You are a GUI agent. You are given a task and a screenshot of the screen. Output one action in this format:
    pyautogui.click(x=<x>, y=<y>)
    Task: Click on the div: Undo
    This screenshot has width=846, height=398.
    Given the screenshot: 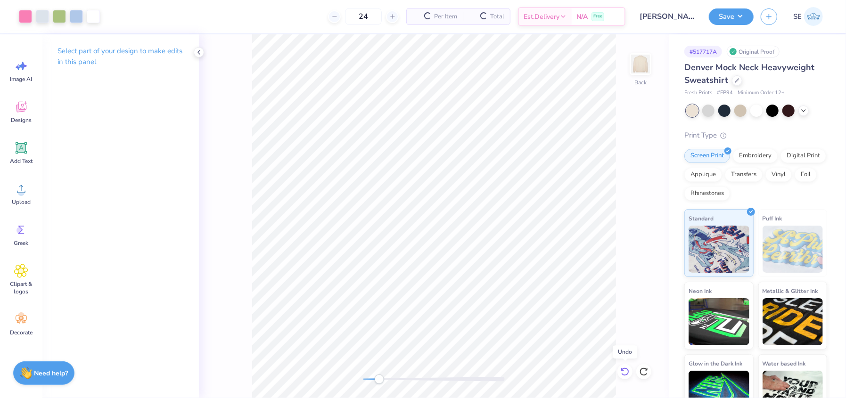 What is the action you would take?
    pyautogui.click(x=625, y=352)
    